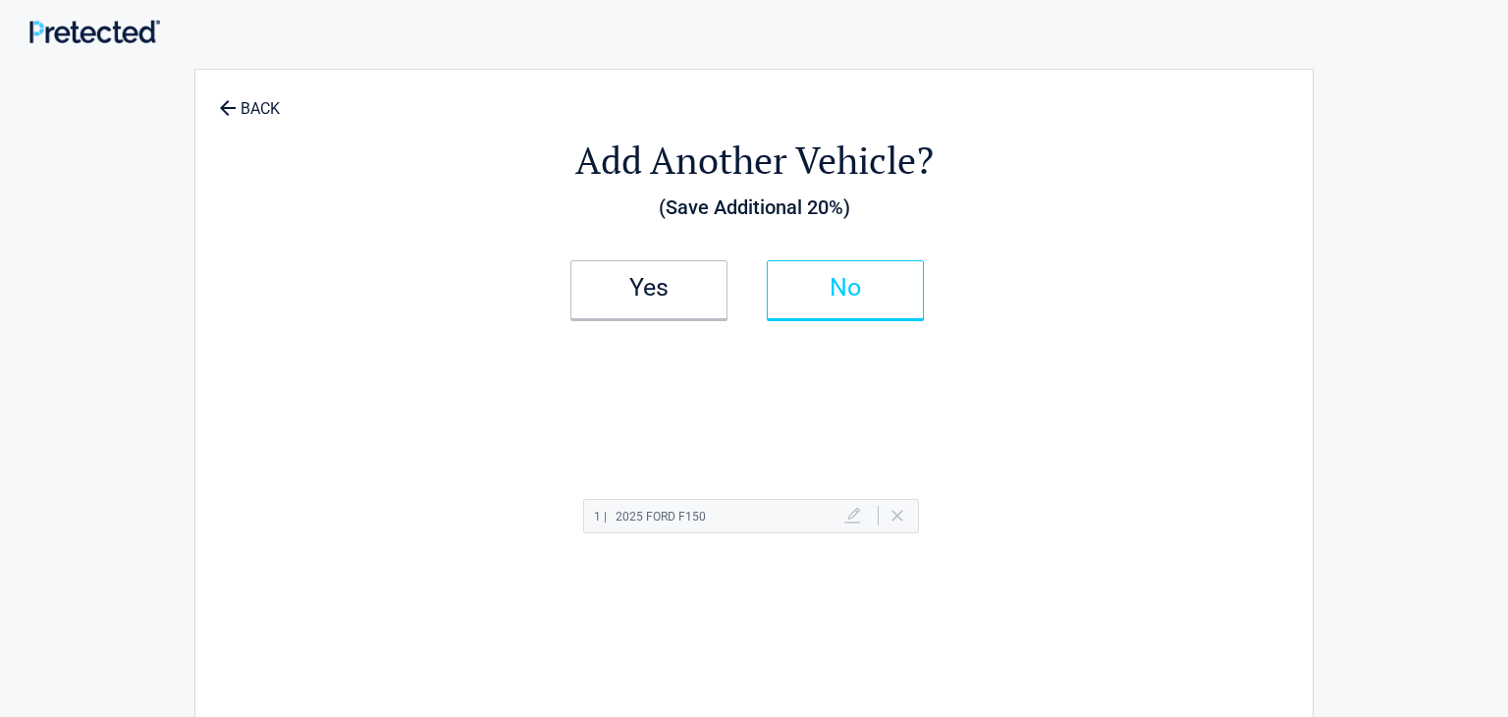 This screenshot has height=717, width=1508. Describe the element at coordinates (249, 99) in the screenshot. I see `a: BACK` at that location.